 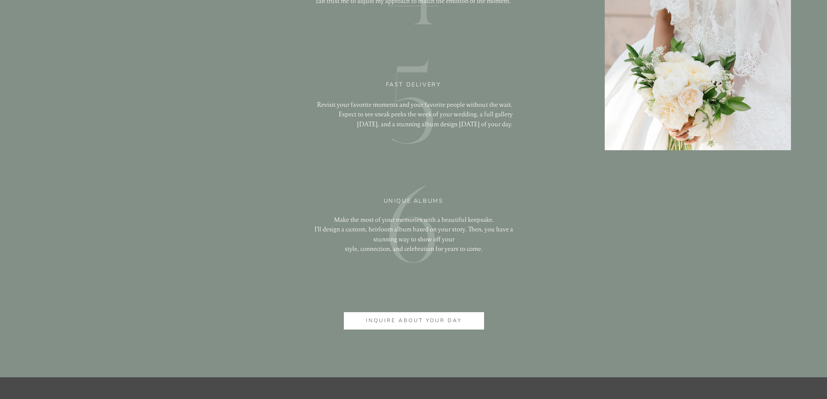 What do you see at coordinates (414, 116) in the screenshot?
I see `p: Revisit your favorite moments and your favorite people without the wait. Expect to see sneak peek...` at bounding box center [414, 116].